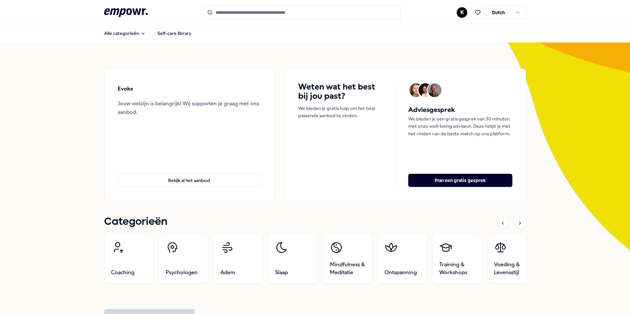  Describe the element at coordinates (460, 180) in the screenshot. I see `button: Plan een gratis gesprek` at that location.